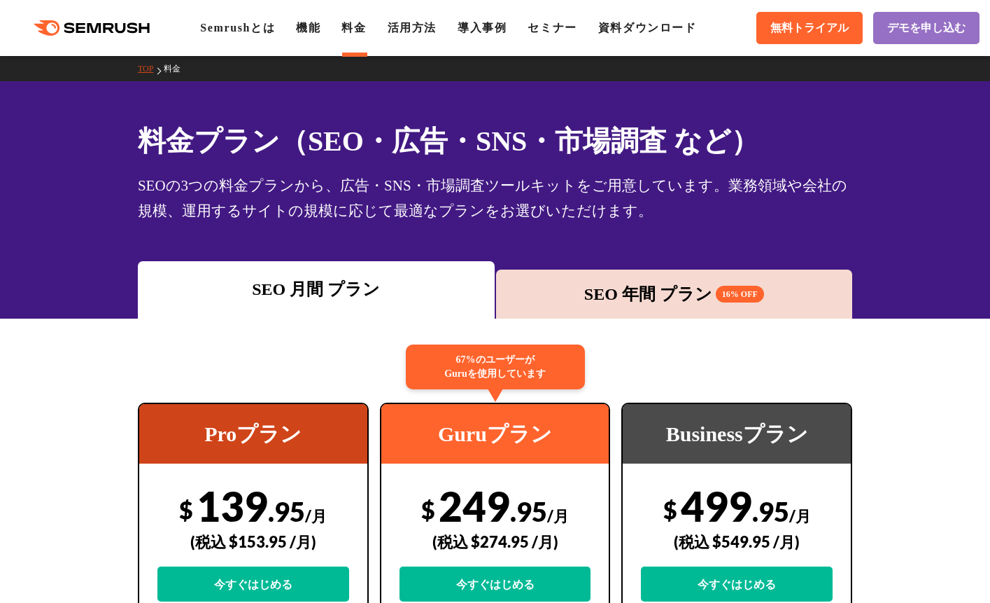 The image size is (990, 603). What do you see at coordinates (927, 28) in the screenshot?
I see `a: デモを申し込む` at bounding box center [927, 28].